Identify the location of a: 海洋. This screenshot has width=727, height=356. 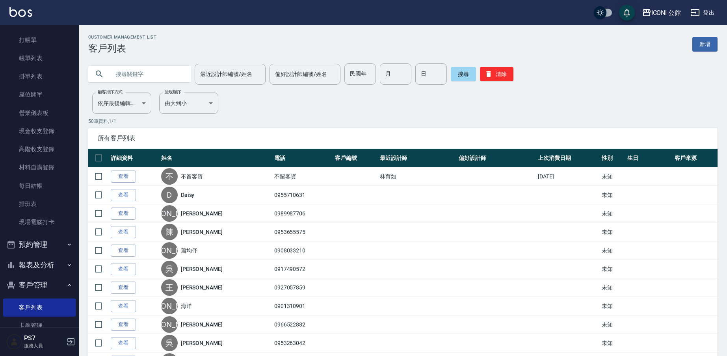
(186, 306).